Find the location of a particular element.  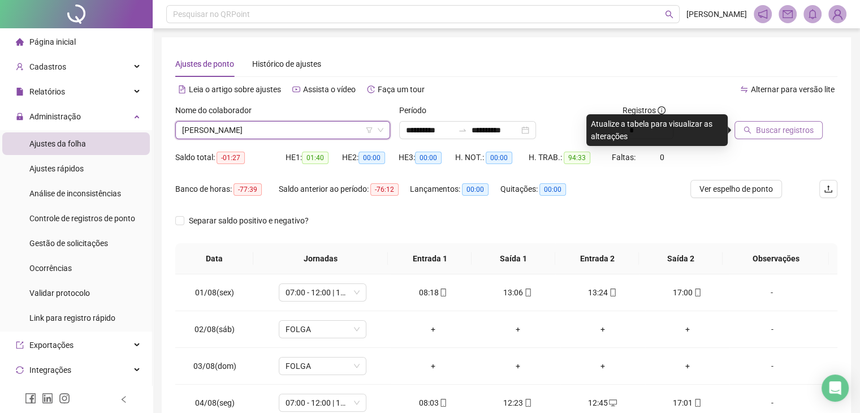

span: Controle de registros de ponto is located at coordinates (82, 218).